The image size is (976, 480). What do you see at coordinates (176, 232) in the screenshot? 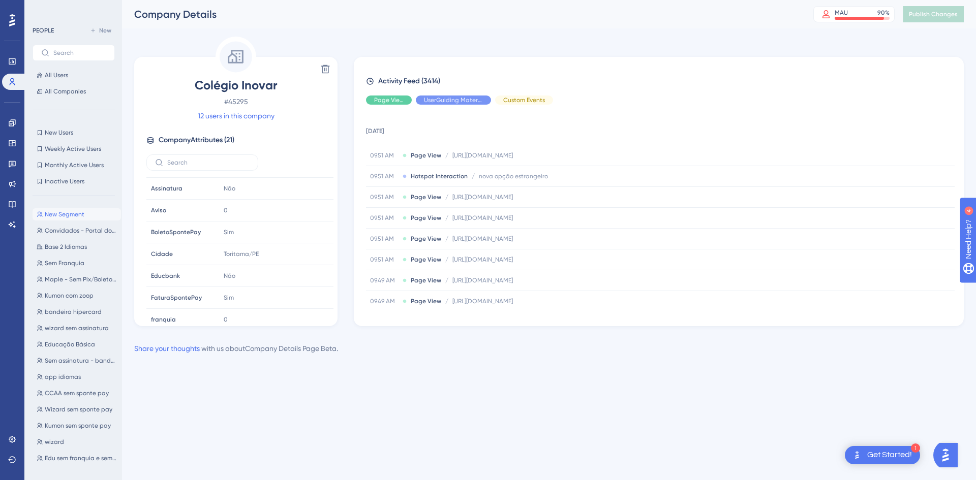
I see `span: BoletoSpontePay` at bounding box center [176, 232].